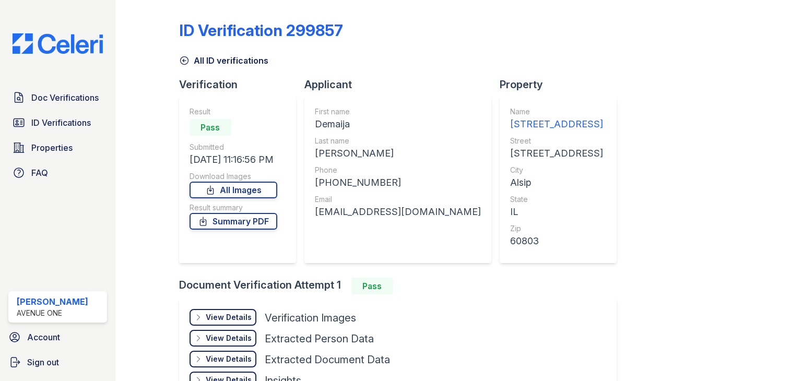  I want to click on div: Document Verification Attempt 1, so click(402, 286).